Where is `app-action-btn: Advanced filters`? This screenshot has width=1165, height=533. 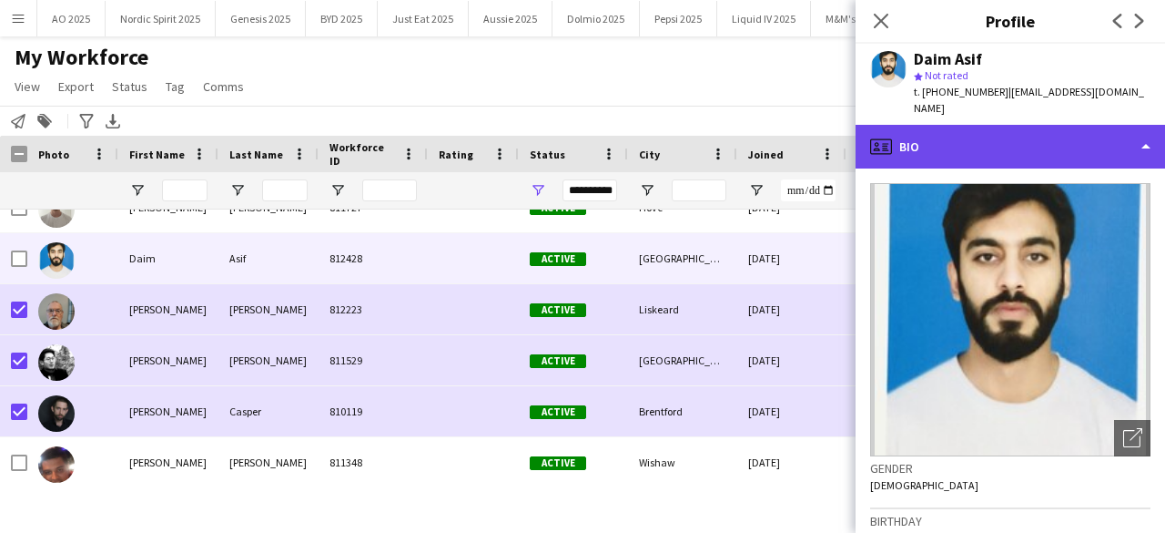 app-action-btn: Advanced filters is located at coordinates (86, 121).